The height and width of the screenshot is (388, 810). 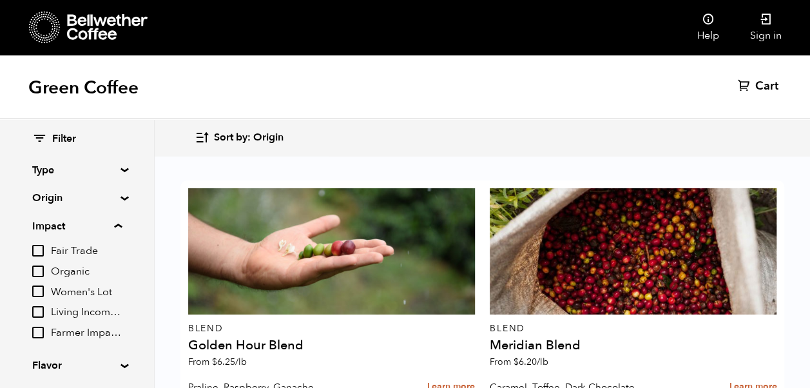 I want to click on summary: Impact, so click(x=77, y=226).